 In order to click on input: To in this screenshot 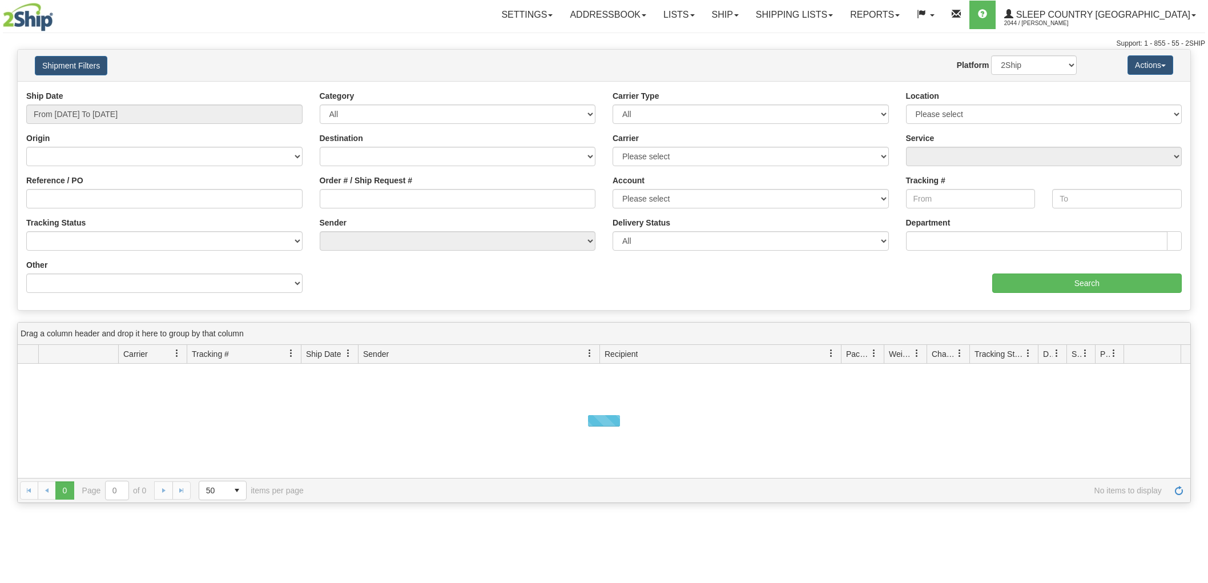, I will do `click(1117, 199)`.